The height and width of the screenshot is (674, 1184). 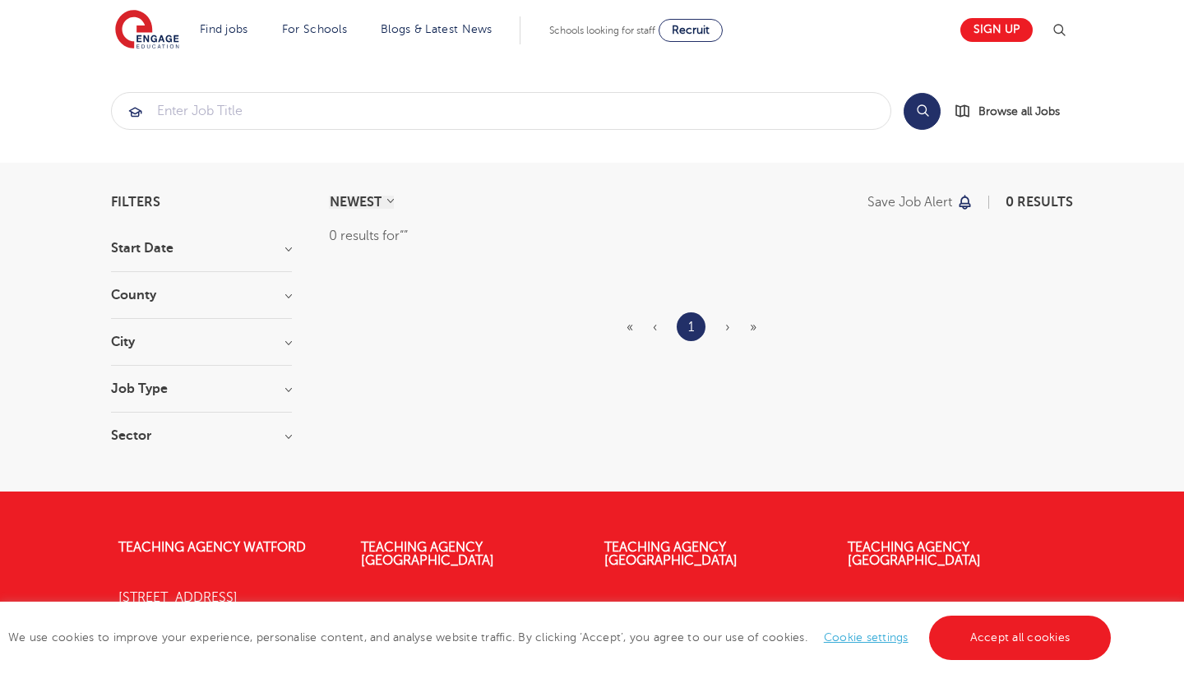 What do you see at coordinates (437, 29) in the screenshot?
I see `a: Blogs & Latest News` at bounding box center [437, 29].